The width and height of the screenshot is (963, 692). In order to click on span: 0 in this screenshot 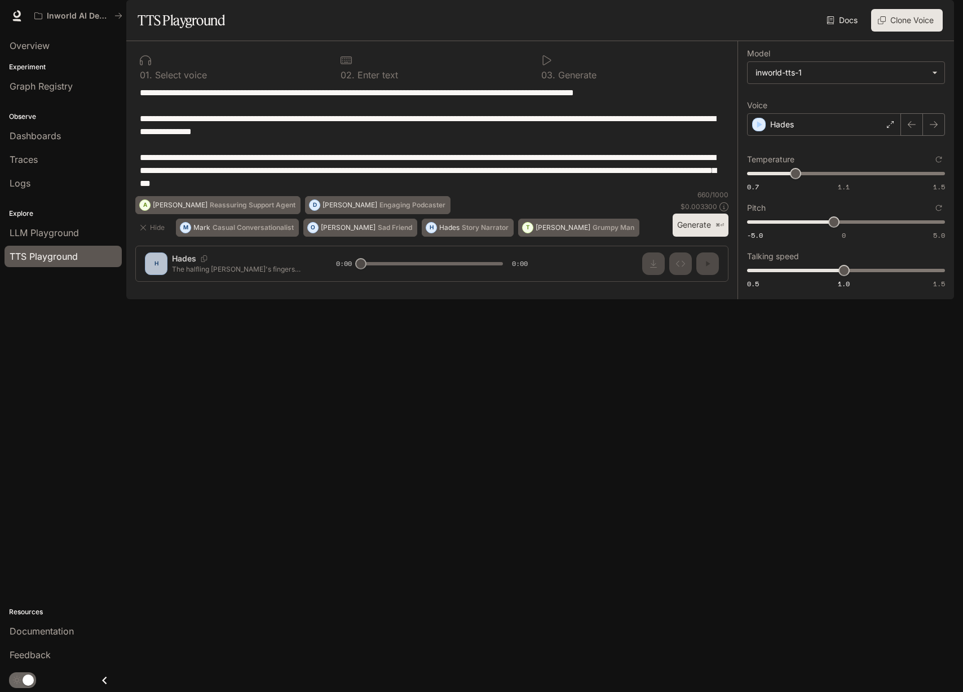, I will do `click(843, 235)`.